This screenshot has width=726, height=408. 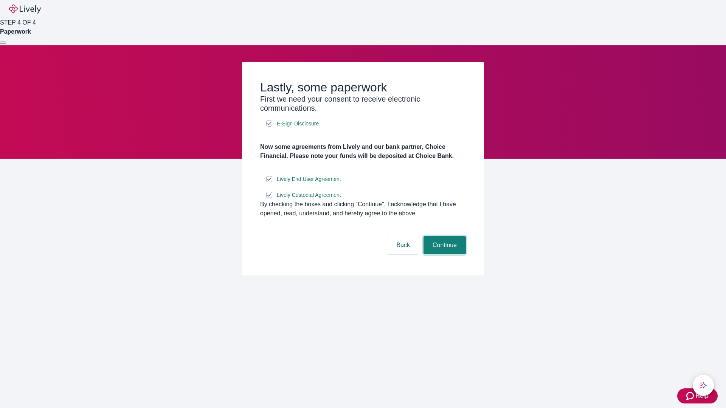 What do you see at coordinates (25, 9) in the screenshot?
I see `img: Lively` at bounding box center [25, 9].